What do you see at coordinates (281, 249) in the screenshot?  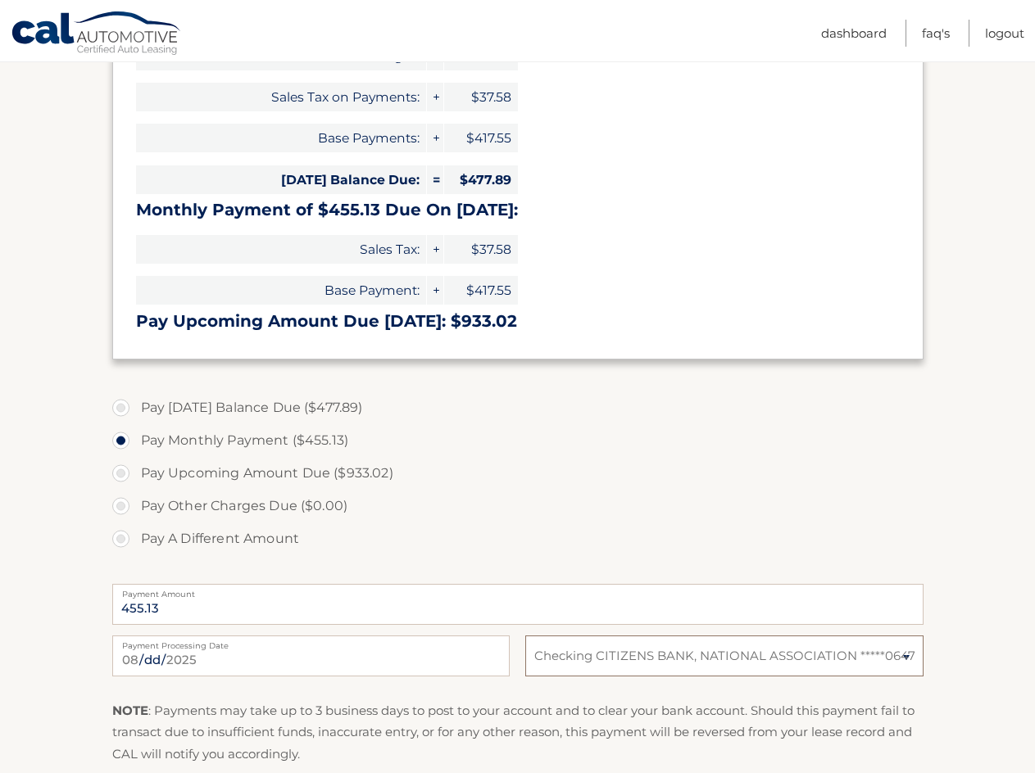 I see `span: Sales Tax:` at bounding box center [281, 249].